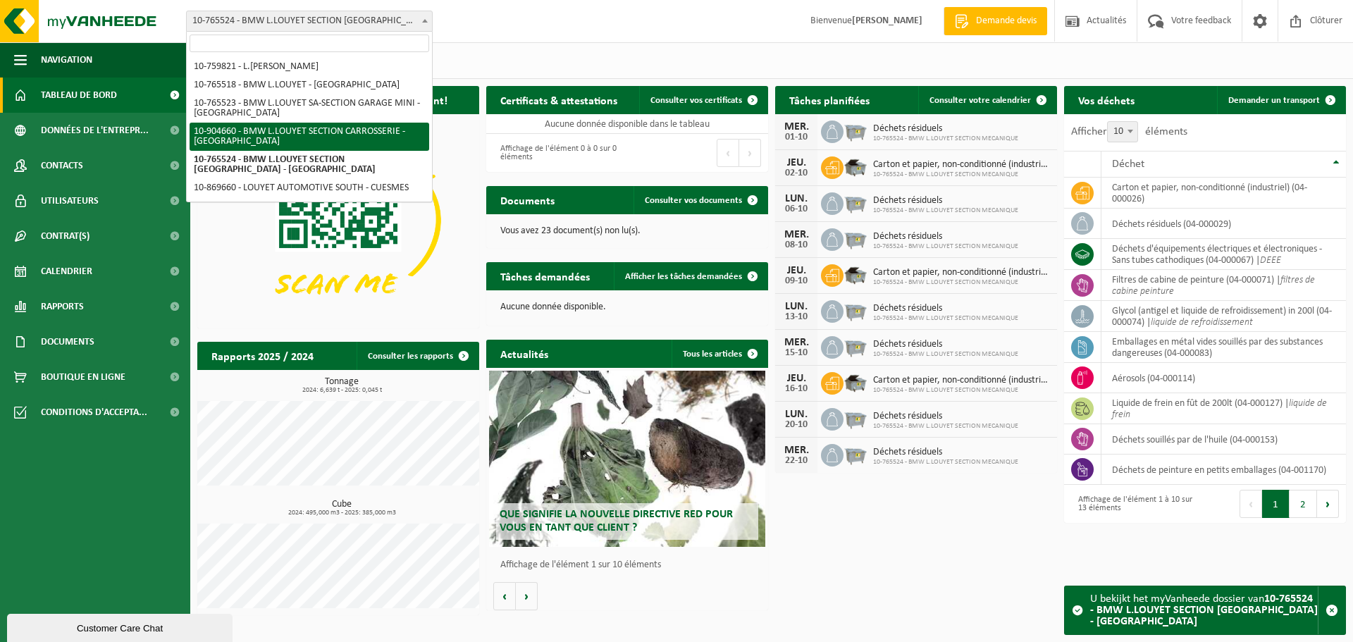 This screenshot has height=642, width=1353. Describe the element at coordinates (987, 100) in the screenshot. I see `a: Consulter votre calendrier` at that location.